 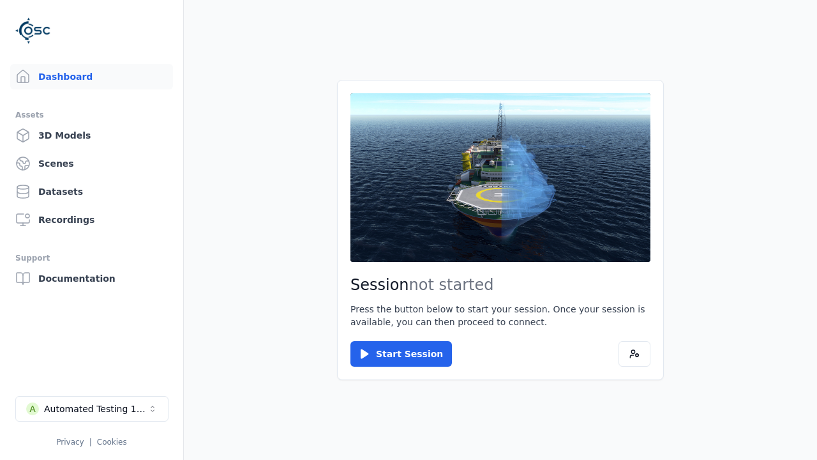 I want to click on a: Dashboard, so click(x=91, y=77).